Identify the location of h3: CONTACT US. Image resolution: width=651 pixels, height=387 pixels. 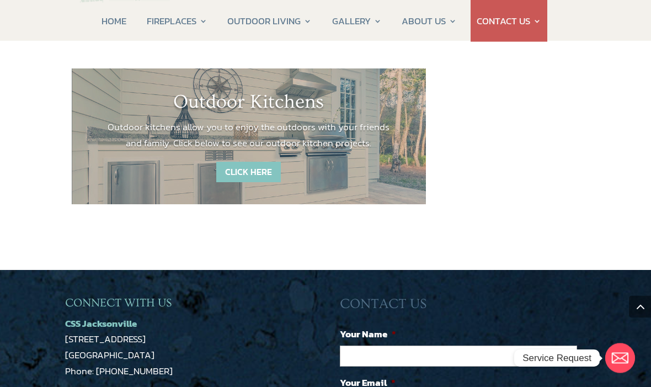
(463, 307).